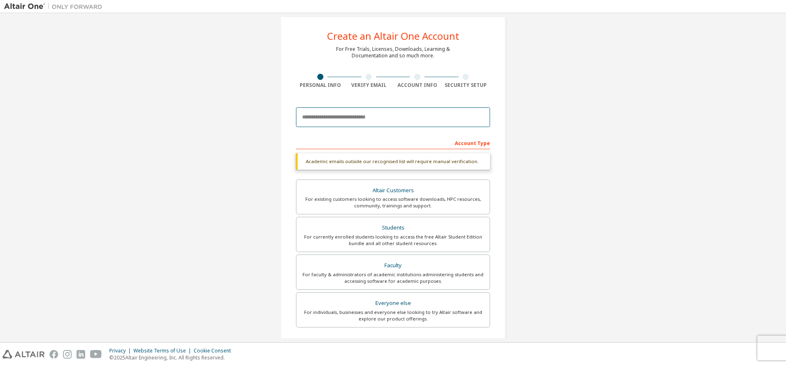 The image size is (786, 366). I want to click on img: instagram.svg, so click(67, 354).